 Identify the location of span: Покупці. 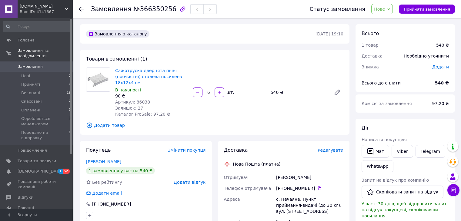
(26, 208).